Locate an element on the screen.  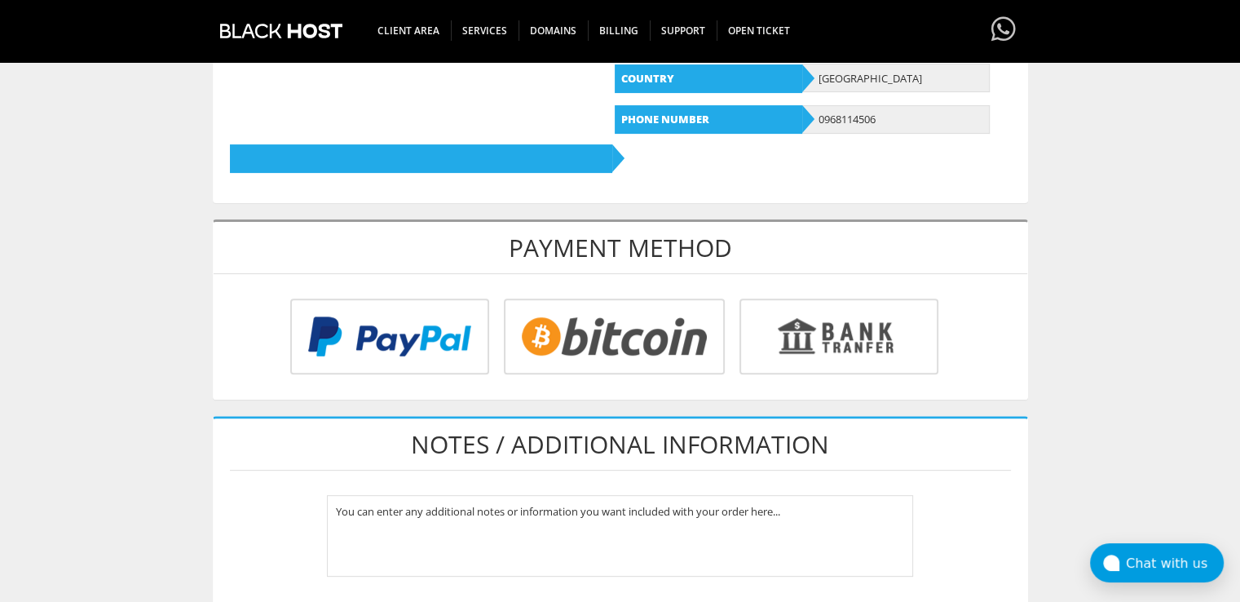
span: Open Ticket is located at coordinates (759, 30).